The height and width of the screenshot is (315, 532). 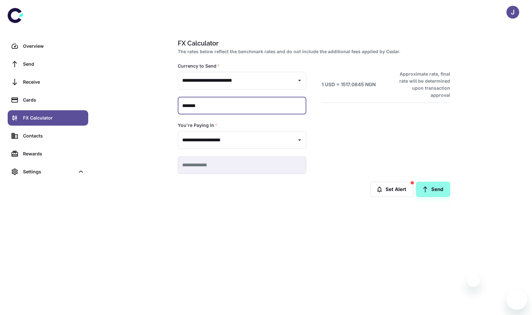 What do you see at coordinates (48, 46) in the screenshot?
I see `a: Overview` at bounding box center [48, 46].